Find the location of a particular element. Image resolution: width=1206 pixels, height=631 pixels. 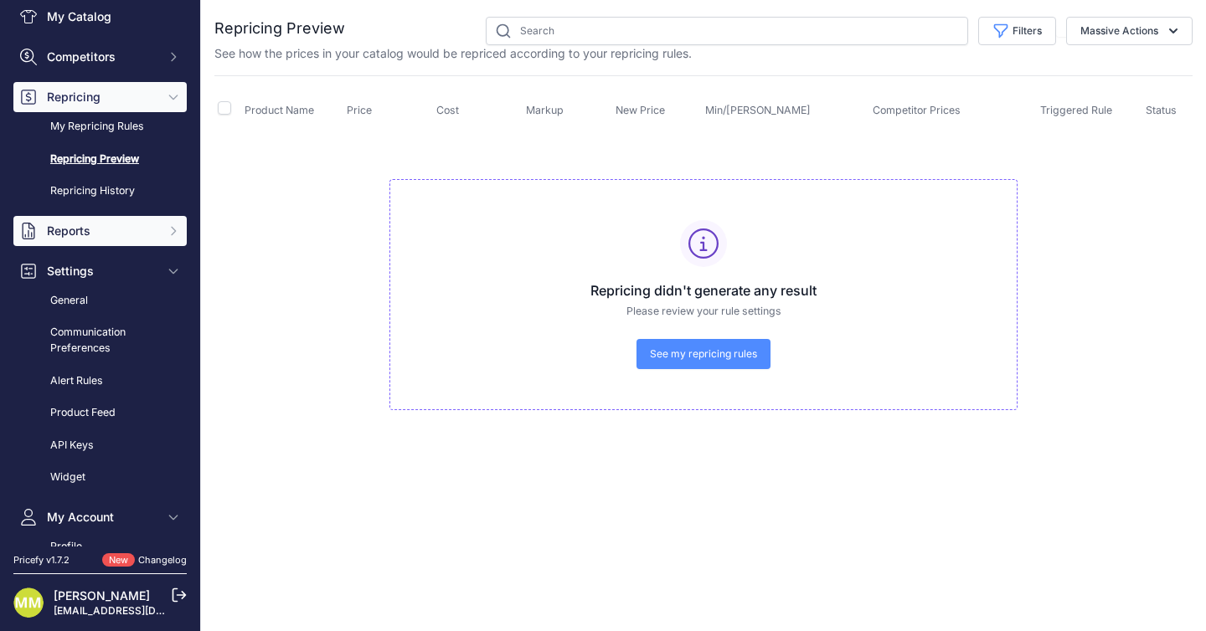

input: Search is located at coordinates (727, 31).